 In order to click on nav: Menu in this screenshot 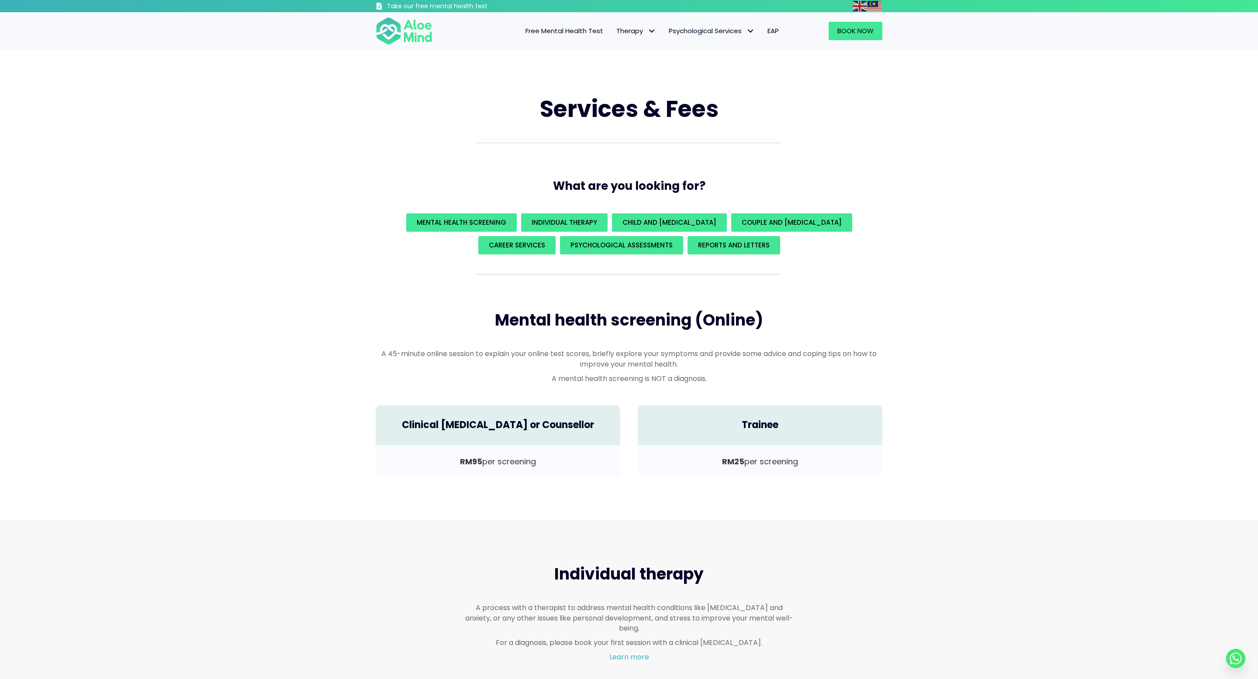, I will do `click(614, 31)`.